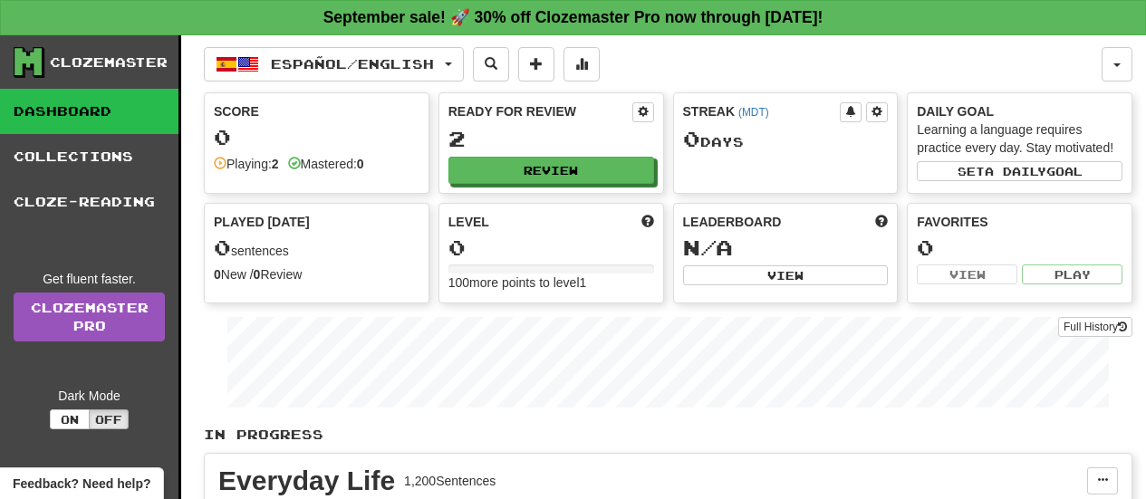  What do you see at coordinates (551, 170) in the screenshot?
I see `button: Review` at bounding box center [551, 170].